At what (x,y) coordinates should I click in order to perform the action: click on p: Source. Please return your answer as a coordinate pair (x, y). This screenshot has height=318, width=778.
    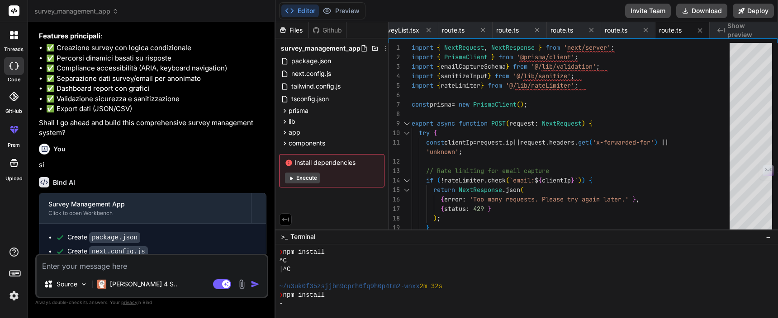
    Looking at the image, I should click on (67, 284).